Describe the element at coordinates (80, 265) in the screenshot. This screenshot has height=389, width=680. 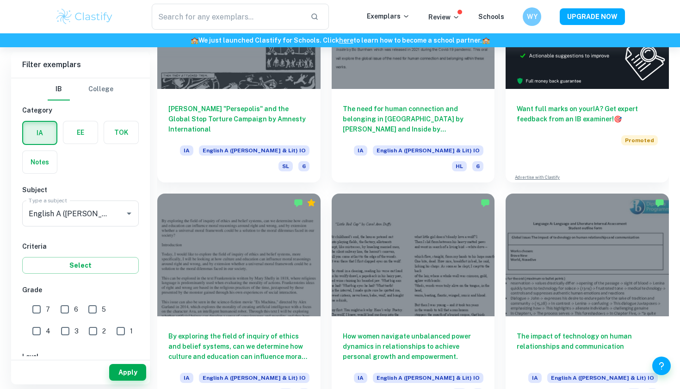
I see `button: Select` at that location.